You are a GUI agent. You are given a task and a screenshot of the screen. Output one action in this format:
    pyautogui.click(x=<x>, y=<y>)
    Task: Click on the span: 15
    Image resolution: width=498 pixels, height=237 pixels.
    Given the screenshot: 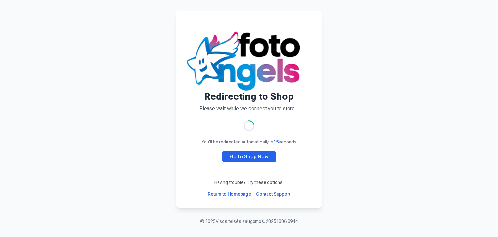 What is the action you would take?
    pyautogui.click(x=276, y=142)
    